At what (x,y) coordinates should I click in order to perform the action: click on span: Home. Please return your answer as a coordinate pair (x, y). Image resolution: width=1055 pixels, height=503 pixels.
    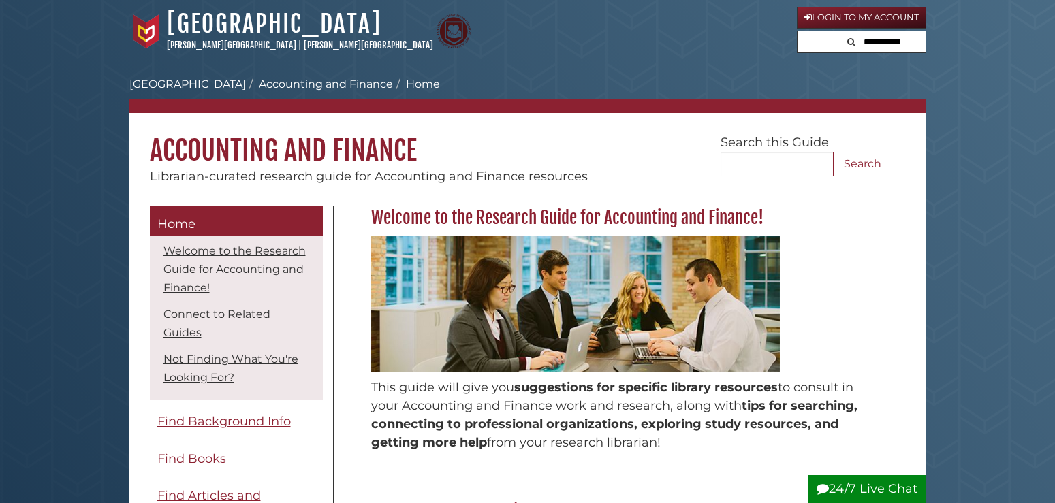
    Looking at the image, I should click on (176, 224).